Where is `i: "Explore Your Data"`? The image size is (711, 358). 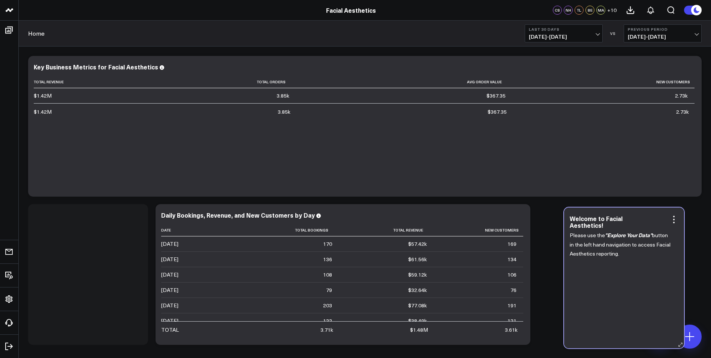
i: "Explore Your Data" is located at coordinates (629, 235).